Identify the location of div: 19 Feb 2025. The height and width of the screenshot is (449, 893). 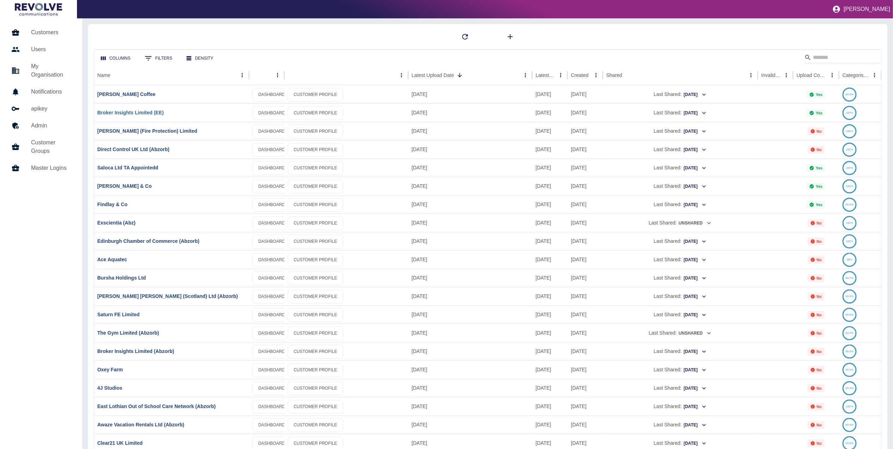
(585, 131).